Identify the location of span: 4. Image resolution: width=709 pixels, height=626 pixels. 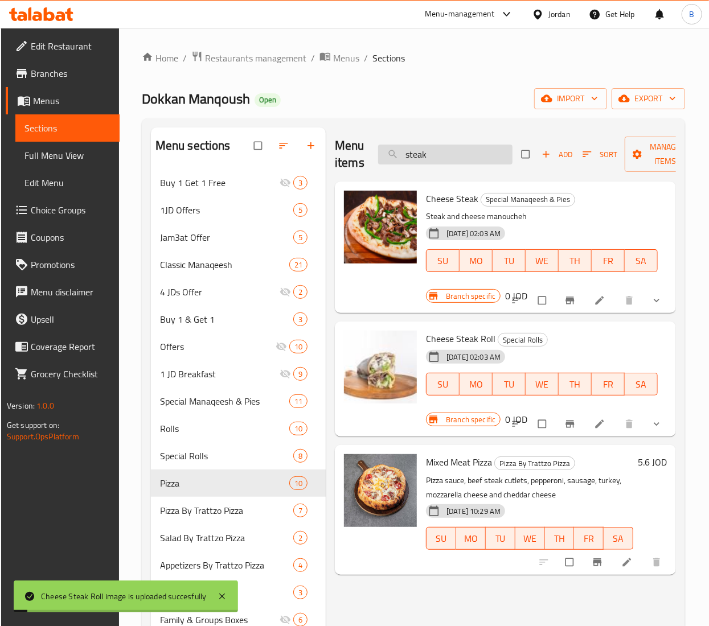
(300, 565).